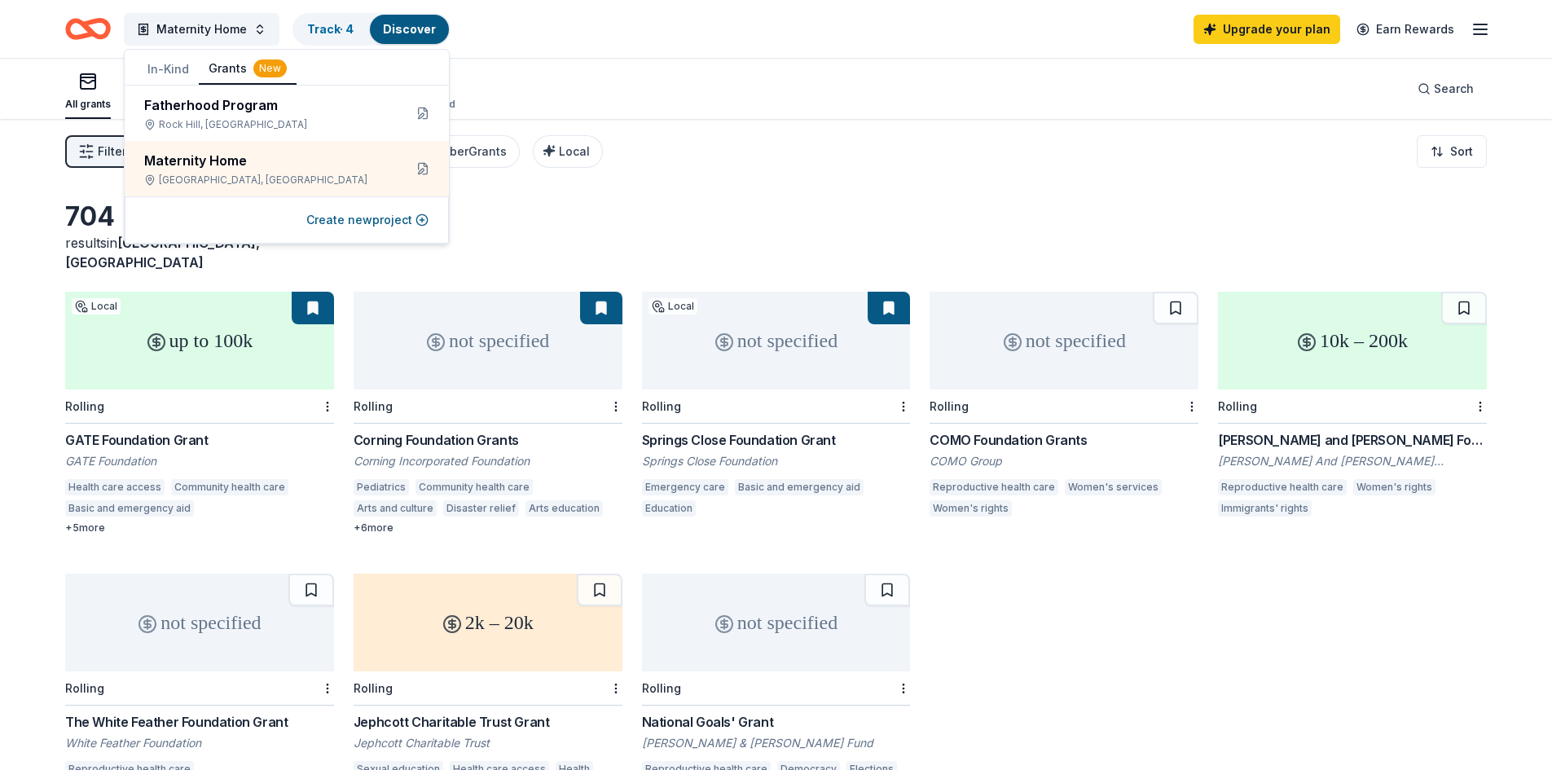 The width and height of the screenshot is (1552, 770). Describe the element at coordinates (200, 440) in the screenshot. I see `div: GATE Foundation Grant` at that location.